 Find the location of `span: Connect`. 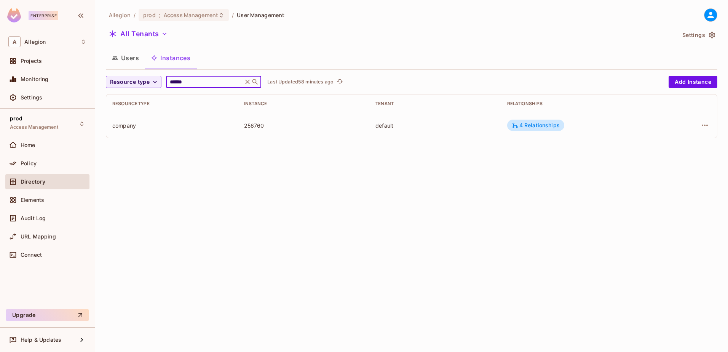

span: Connect is located at coordinates (31, 255).